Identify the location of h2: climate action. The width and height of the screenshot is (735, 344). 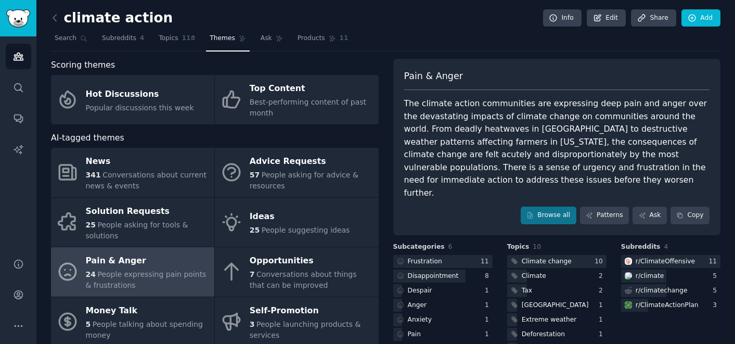
(112, 18).